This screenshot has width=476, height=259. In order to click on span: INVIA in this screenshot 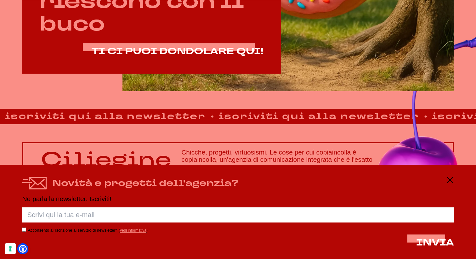, I will do `click(435, 242)`.